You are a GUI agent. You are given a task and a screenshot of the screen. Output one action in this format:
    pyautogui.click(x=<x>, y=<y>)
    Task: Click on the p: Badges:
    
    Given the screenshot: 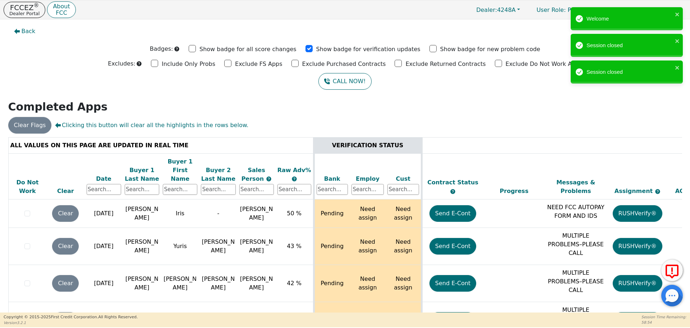 What is the action you would take?
    pyautogui.click(x=161, y=49)
    